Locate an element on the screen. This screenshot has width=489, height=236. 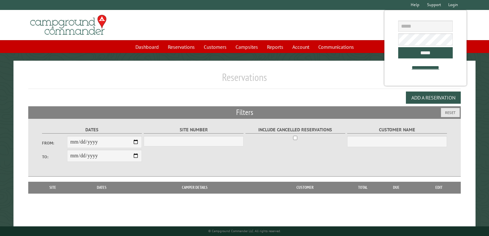
small: © Campground Commander LLC. All rights reserved. is located at coordinates (245, 231).